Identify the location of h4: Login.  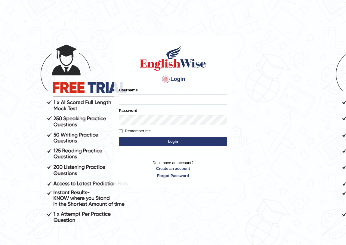
(173, 79).